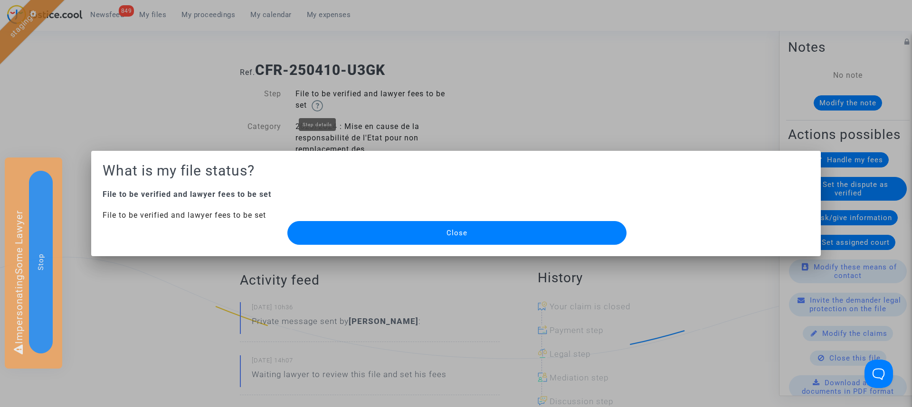 This screenshot has width=912, height=407. What do you see at coordinates (33, 263) in the screenshot?
I see `div: Impersonating` at bounding box center [33, 263].